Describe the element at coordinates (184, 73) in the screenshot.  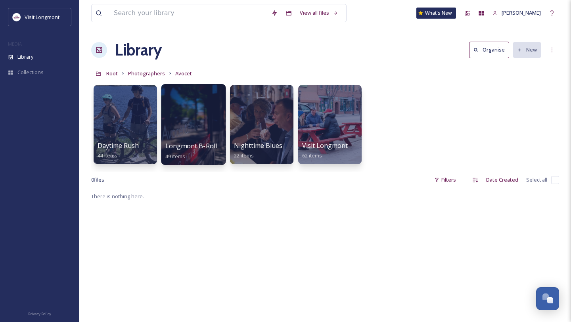
I see `a: Avocet` at that location.